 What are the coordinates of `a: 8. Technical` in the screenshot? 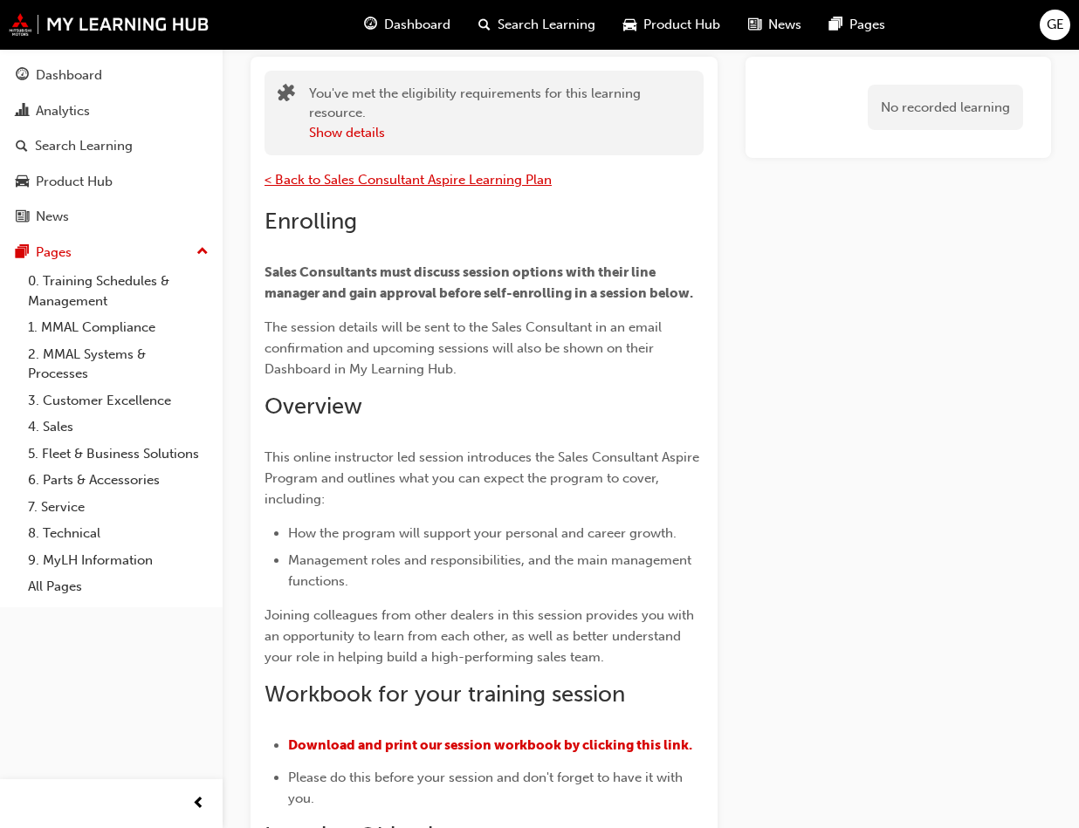 It's located at (118, 533).